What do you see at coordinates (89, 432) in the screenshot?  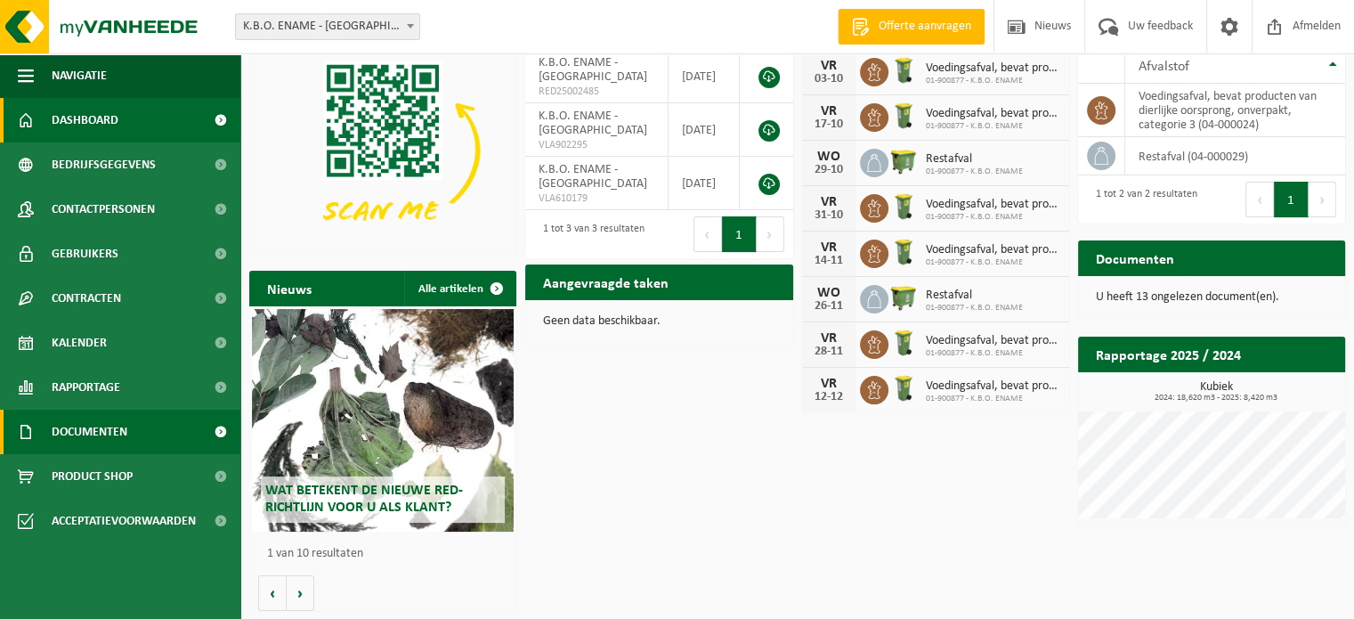 I see `span: Documenten` at bounding box center [89, 432].